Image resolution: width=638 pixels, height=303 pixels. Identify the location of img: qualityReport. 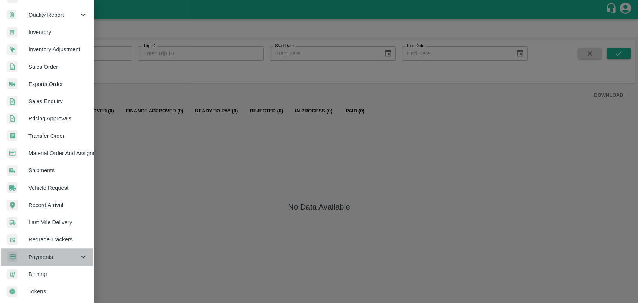
(12, 15).